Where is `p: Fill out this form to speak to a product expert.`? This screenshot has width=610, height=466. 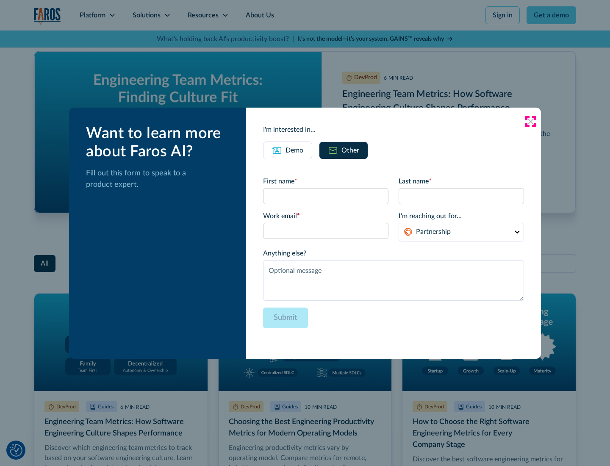 p: Fill out this form to speak to a product expert. is located at coordinates (159, 179).